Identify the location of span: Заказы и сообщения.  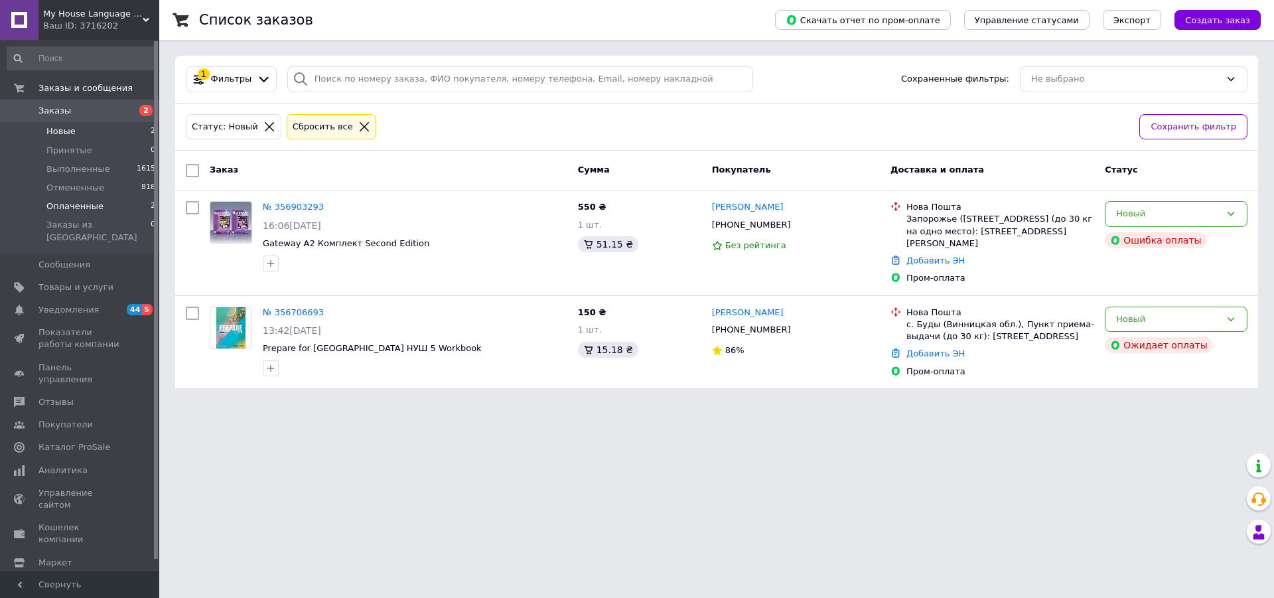
(86, 88).